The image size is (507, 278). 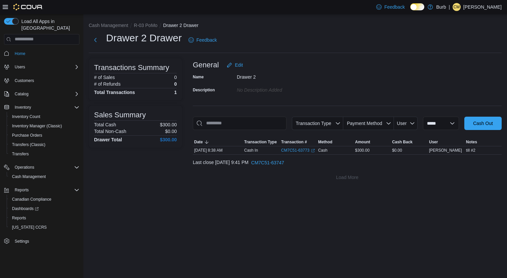 I want to click on nav: An example of EuiBreadcrumbs, so click(x=295, y=26).